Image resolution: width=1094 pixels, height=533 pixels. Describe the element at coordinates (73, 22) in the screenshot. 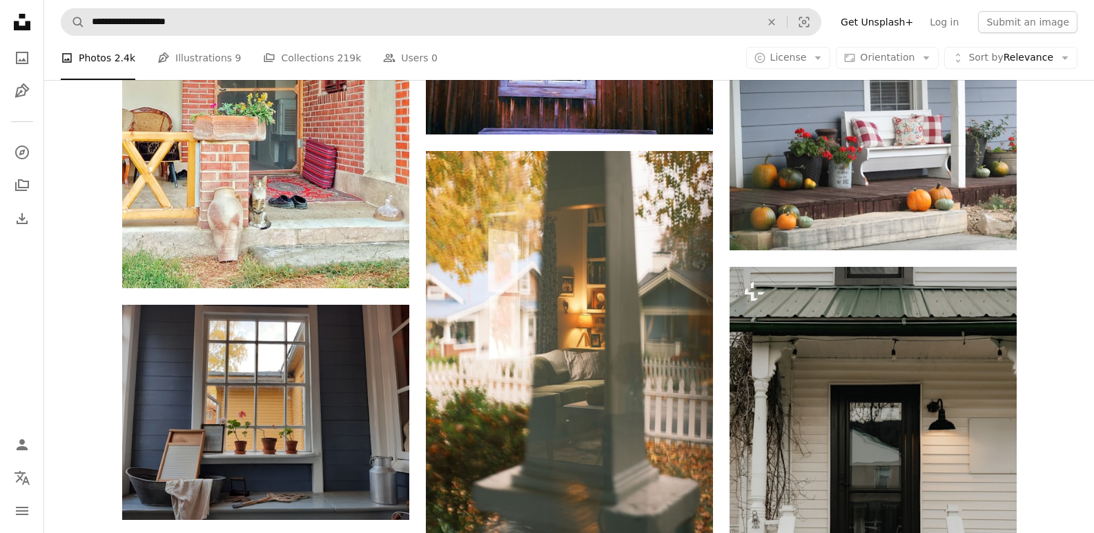

I see `button: Search Unsplash` at that location.